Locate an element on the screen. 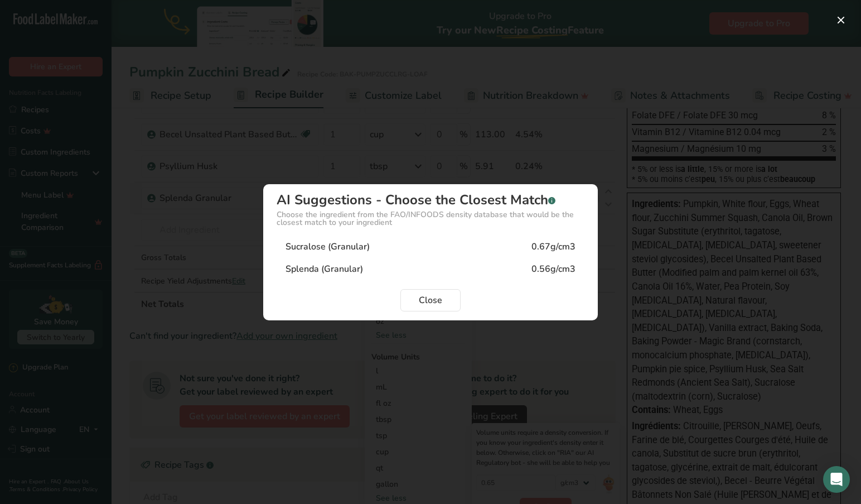 This screenshot has height=504, width=861. div: Open Intercom Messenger is located at coordinates (837, 479).